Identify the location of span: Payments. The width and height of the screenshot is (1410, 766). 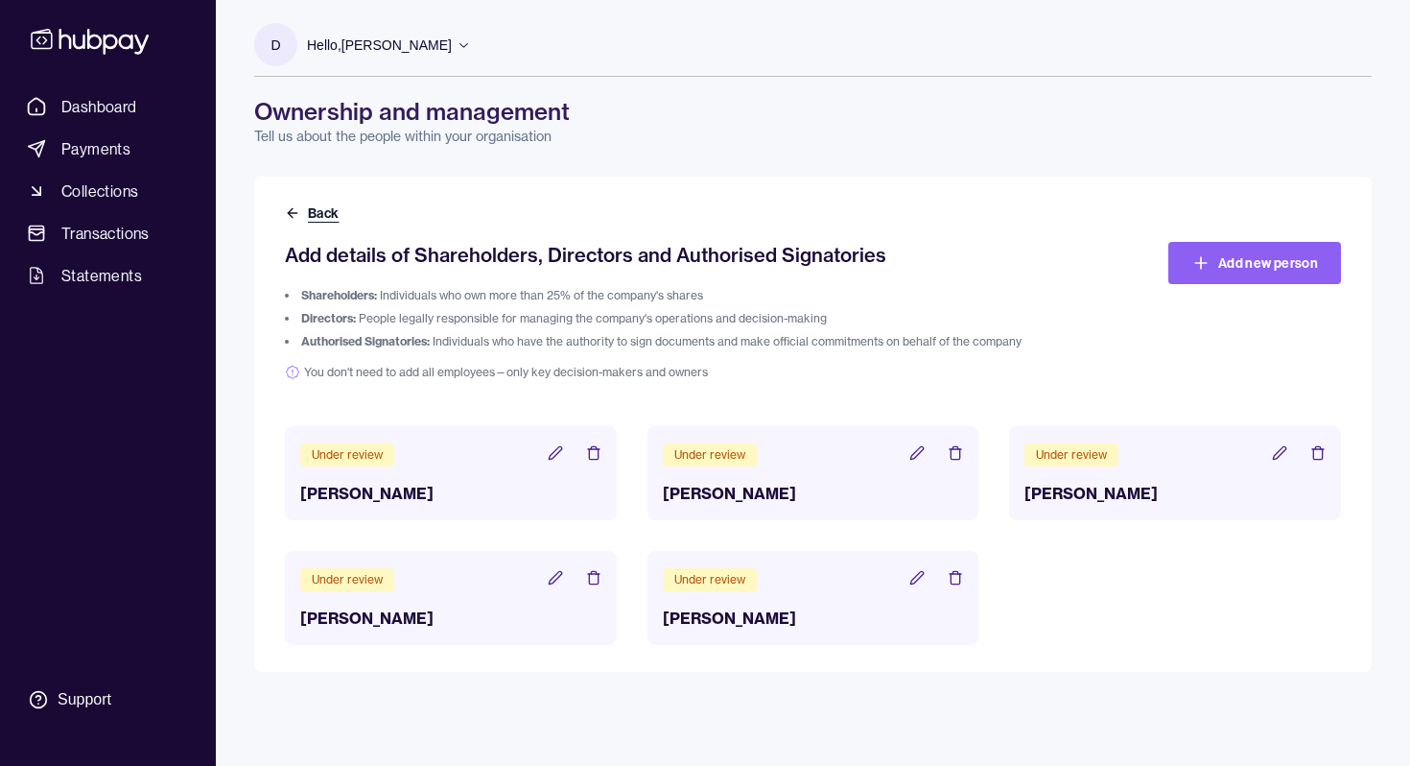
(96, 149).